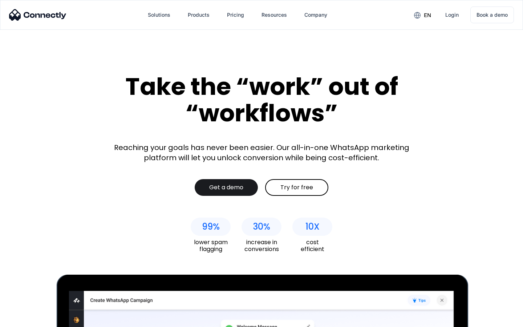 The width and height of the screenshot is (523, 327). I want to click on div: Login, so click(452, 15).